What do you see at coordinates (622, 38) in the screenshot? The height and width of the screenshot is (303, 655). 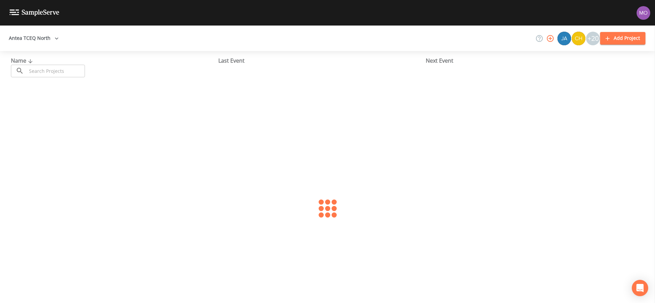 I see `button: Add Project` at bounding box center [622, 38].